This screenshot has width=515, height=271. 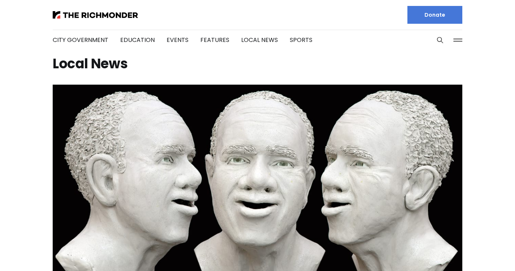 What do you see at coordinates (177, 40) in the screenshot?
I see `a: Events` at bounding box center [177, 40].